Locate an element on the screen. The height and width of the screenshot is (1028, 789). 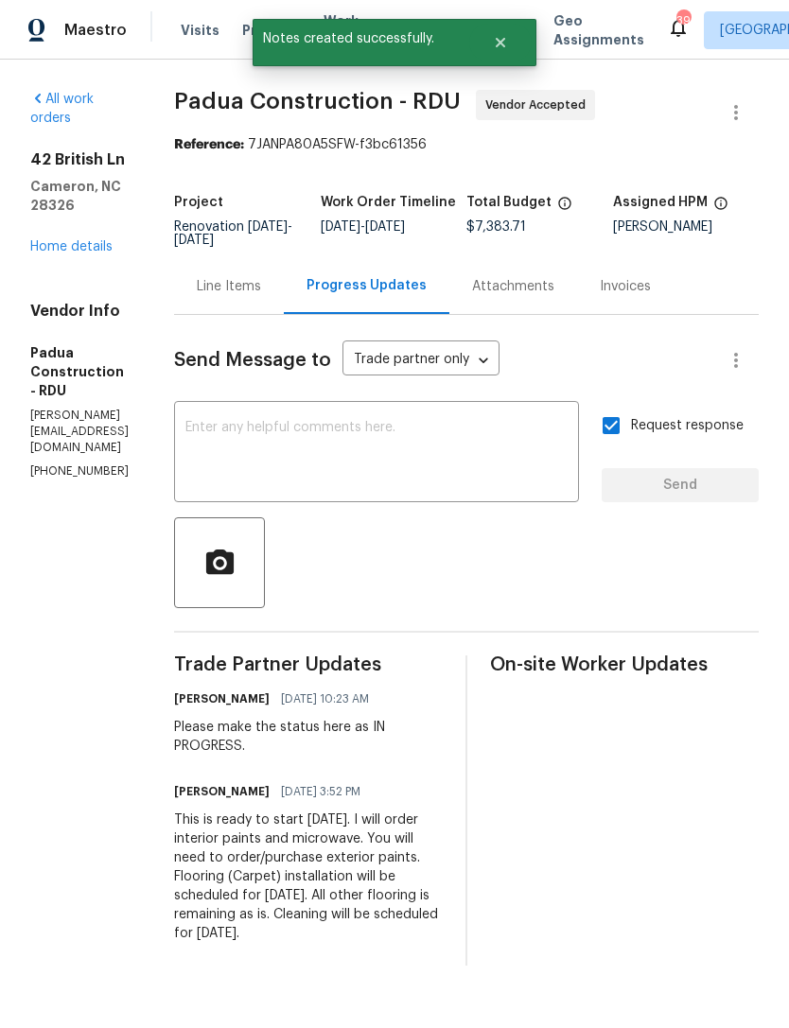
span: Padua Construction - RDU is located at coordinates (317, 101).